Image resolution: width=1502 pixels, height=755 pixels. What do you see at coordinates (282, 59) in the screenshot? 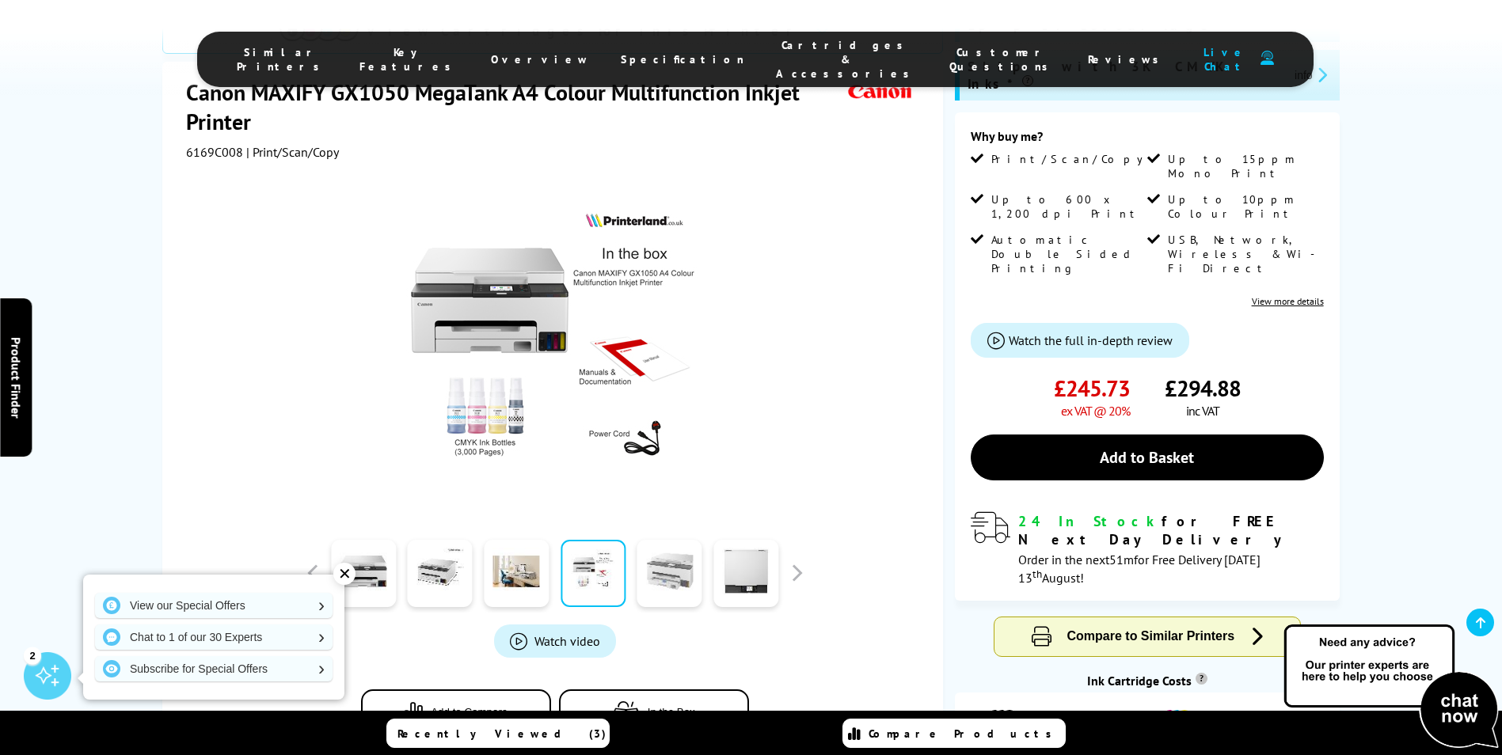
I see `span: Similar Printers` at bounding box center [282, 59].